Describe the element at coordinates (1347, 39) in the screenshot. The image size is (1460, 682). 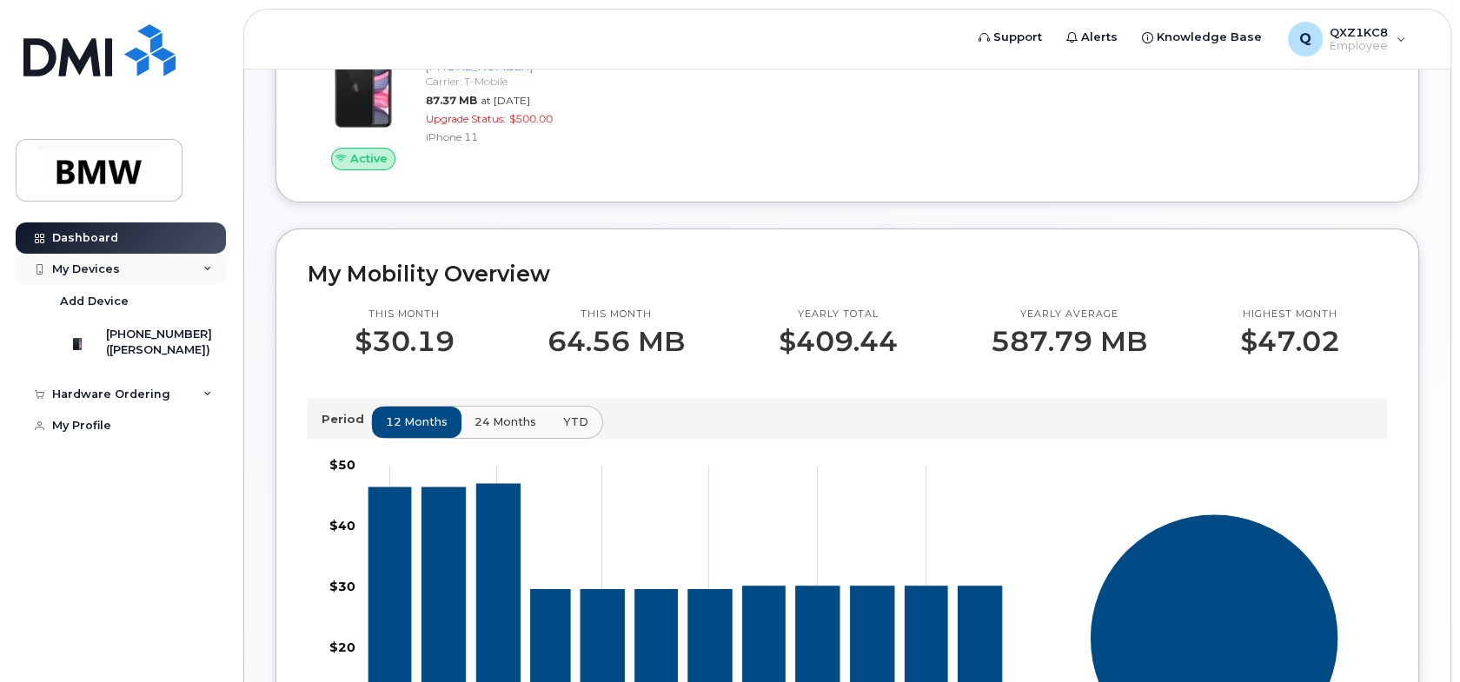
I see `div: QXZ1KC8` at that location.